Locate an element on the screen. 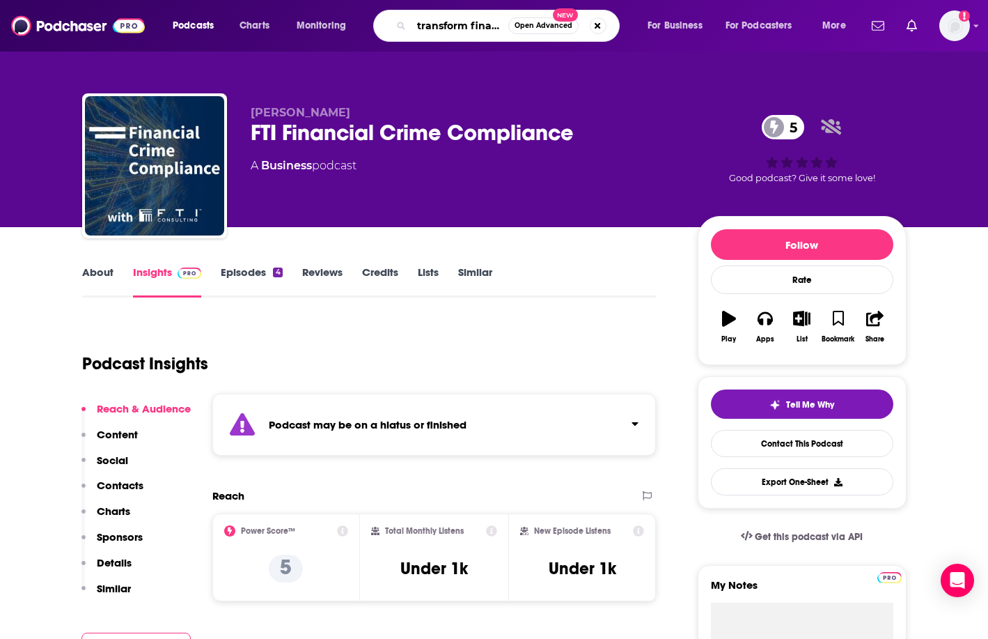 Image resolution: width=988 pixels, height=639 pixels. a: InsightsPodchaser Pro is located at coordinates (167, 281).